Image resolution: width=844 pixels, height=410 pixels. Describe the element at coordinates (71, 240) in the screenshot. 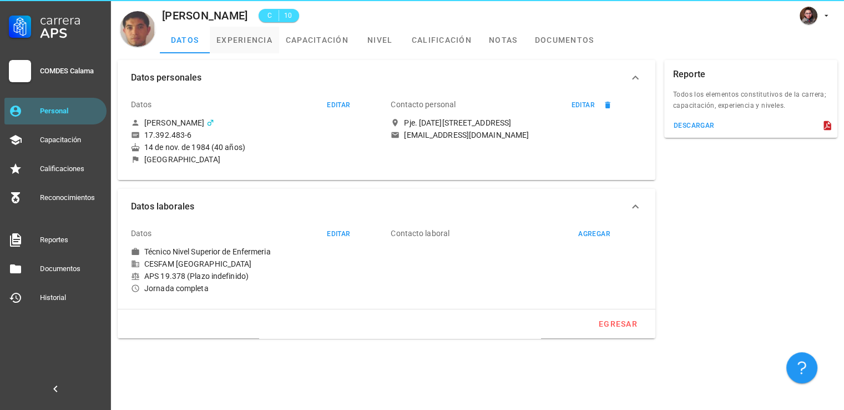

I see `div: Reportes` at that location.